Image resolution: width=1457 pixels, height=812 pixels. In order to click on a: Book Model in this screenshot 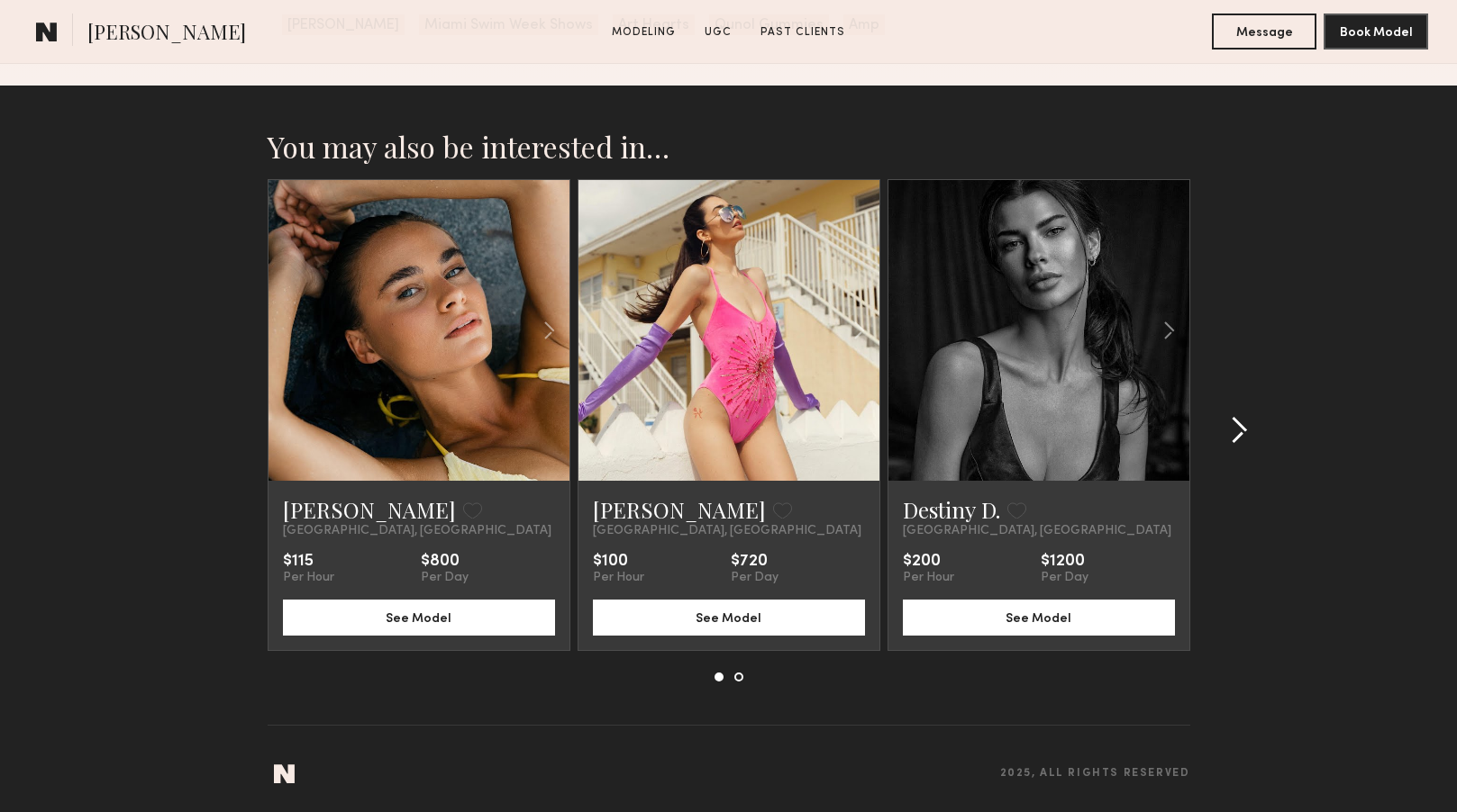, I will do `click(1376, 31)`.